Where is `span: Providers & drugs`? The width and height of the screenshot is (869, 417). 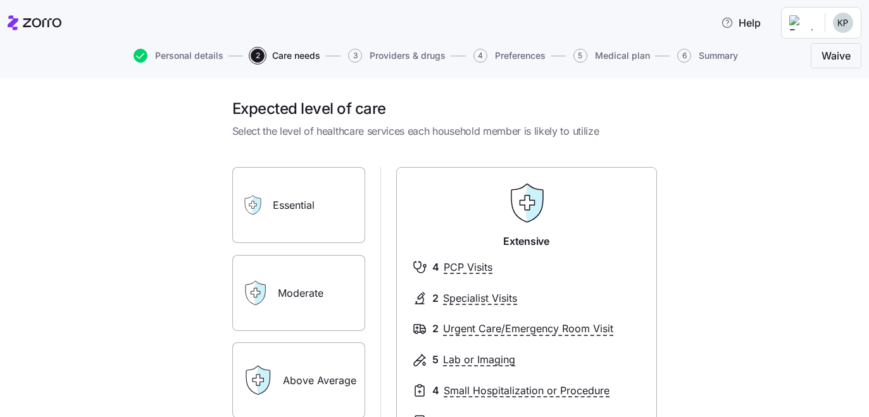 span: Providers & drugs is located at coordinates (408, 56).